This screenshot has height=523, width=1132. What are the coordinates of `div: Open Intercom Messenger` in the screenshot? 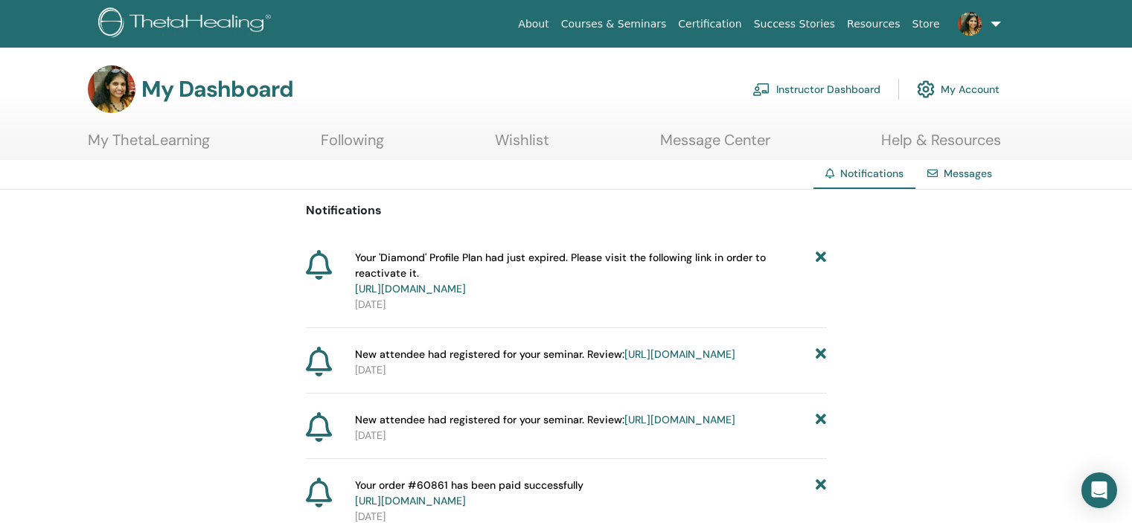 It's located at (1100, 491).